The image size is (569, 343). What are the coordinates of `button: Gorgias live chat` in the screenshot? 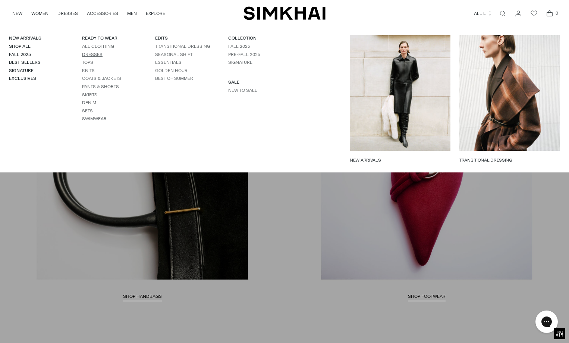 It's located at (15, 14).